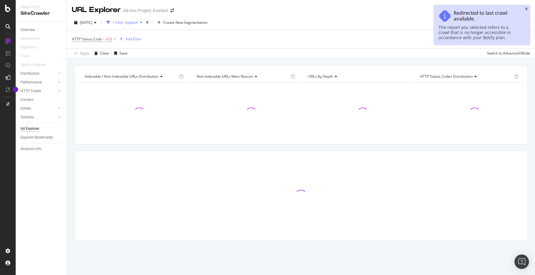  What do you see at coordinates (80, 53) in the screenshot?
I see `button: Apply` at bounding box center [80, 53].